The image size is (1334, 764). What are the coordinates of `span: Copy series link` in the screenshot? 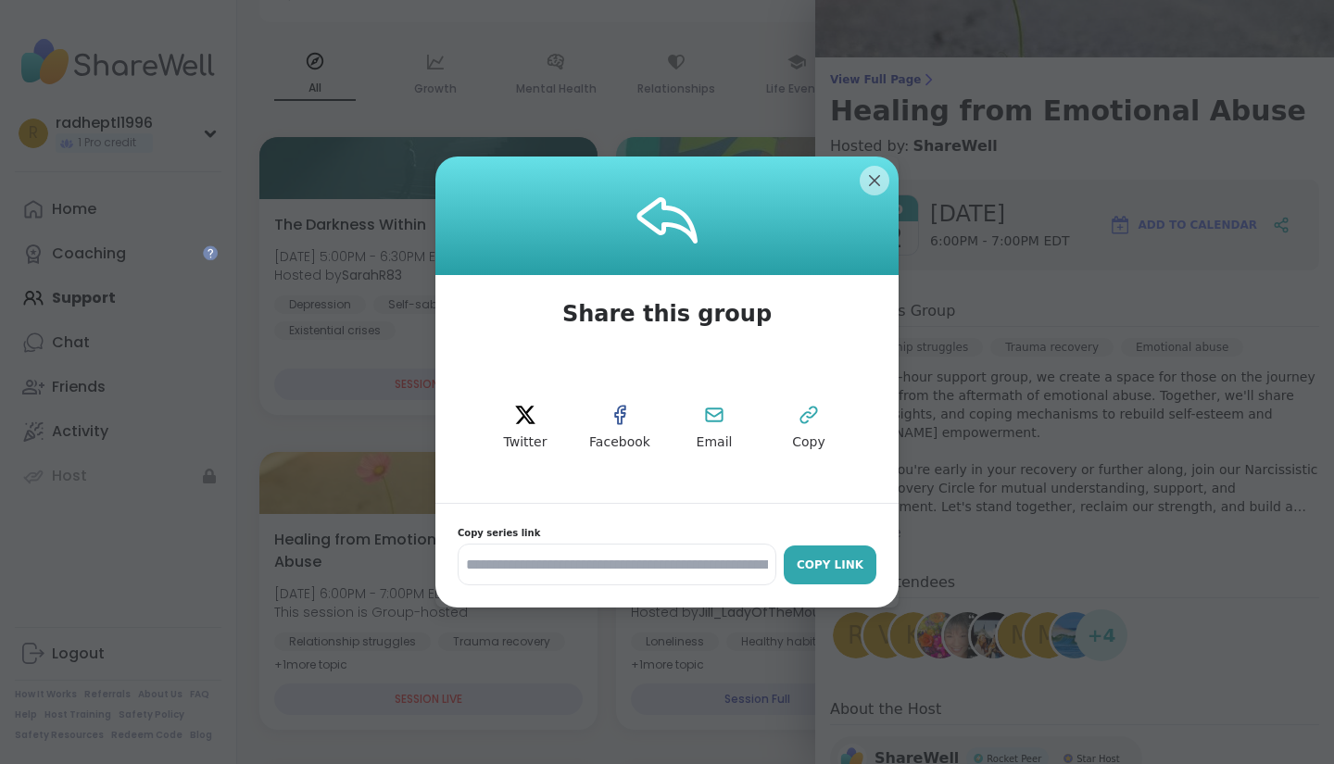 It's located at (667, 533).